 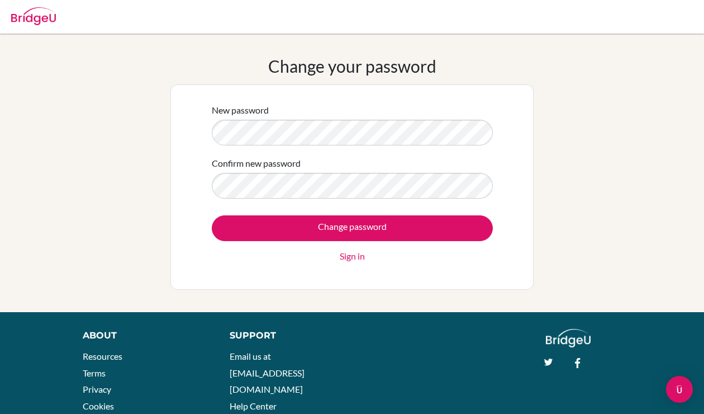 I want to click on a: Sign in, so click(x=352, y=256).